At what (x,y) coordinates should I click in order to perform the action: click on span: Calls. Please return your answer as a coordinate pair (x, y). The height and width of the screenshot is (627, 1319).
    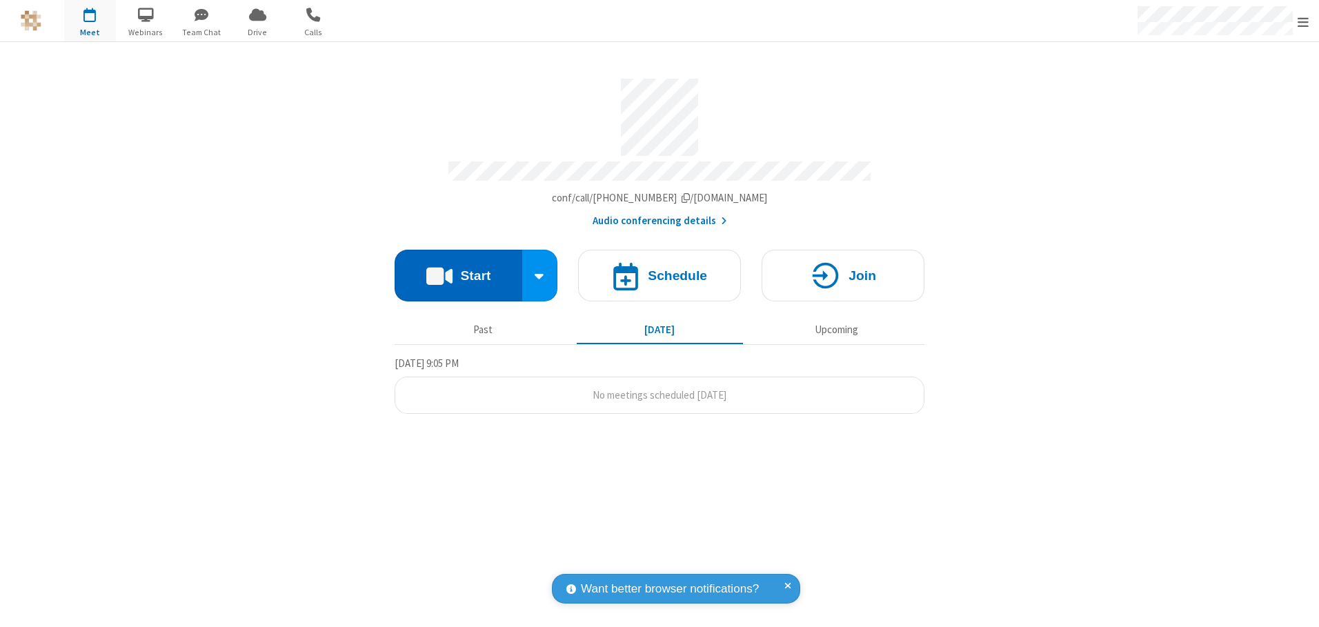
    Looking at the image, I should click on (313, 32).